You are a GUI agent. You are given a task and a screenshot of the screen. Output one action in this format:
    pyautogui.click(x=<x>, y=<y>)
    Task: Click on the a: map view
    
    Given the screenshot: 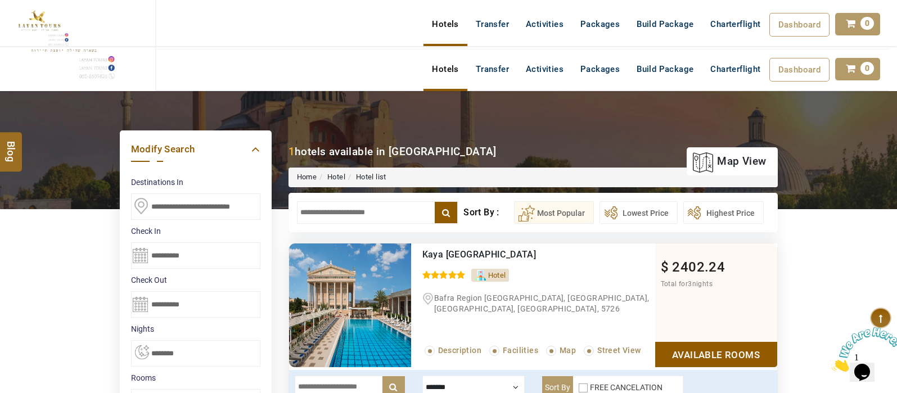 What is the action you would take?
    pyautogui.click(x=729, y=161)
    